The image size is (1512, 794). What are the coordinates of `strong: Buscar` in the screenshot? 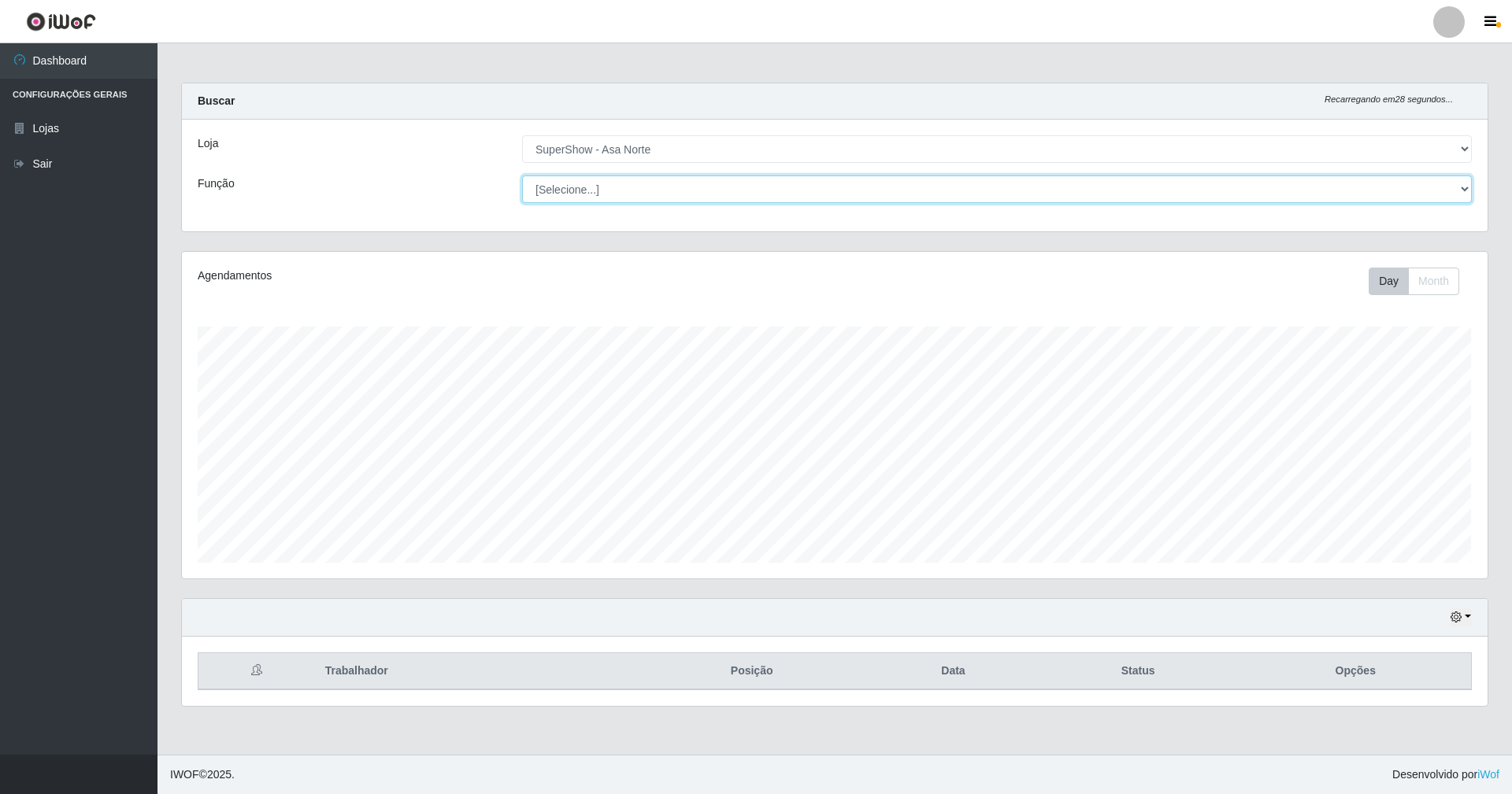 It's located at (216, 100).